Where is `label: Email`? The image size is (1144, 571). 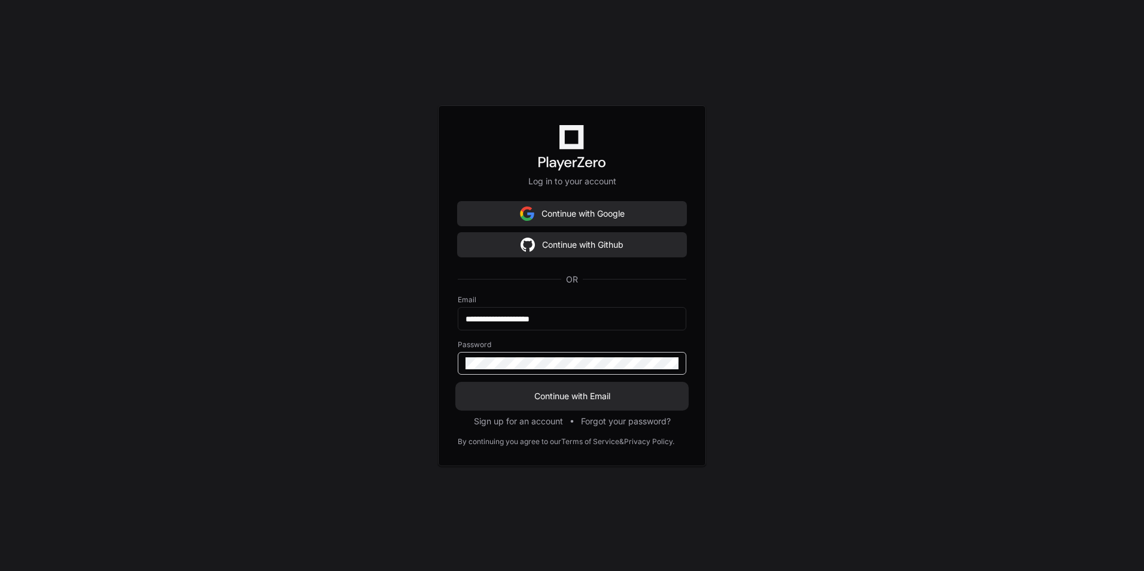
label: Email is located at coordinates (572, 300).